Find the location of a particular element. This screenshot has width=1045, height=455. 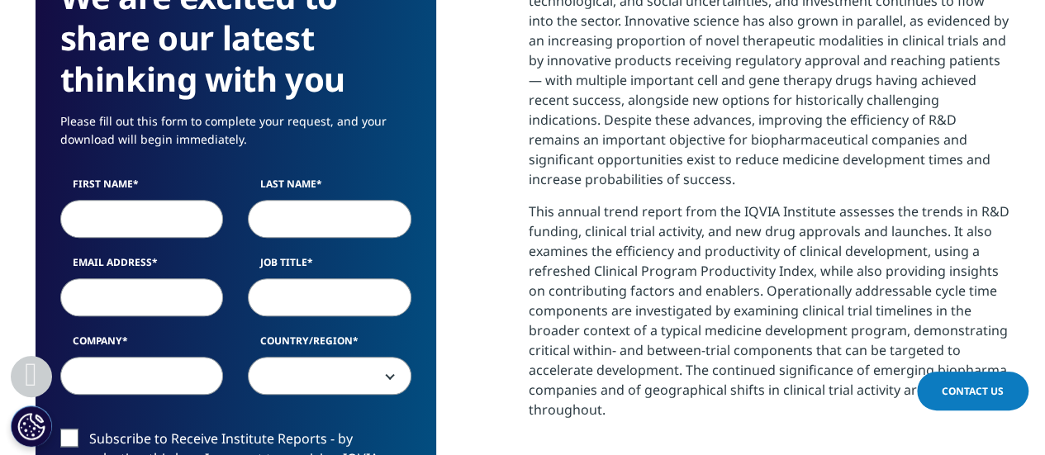

label: Company is located at coordinates (142, 345).